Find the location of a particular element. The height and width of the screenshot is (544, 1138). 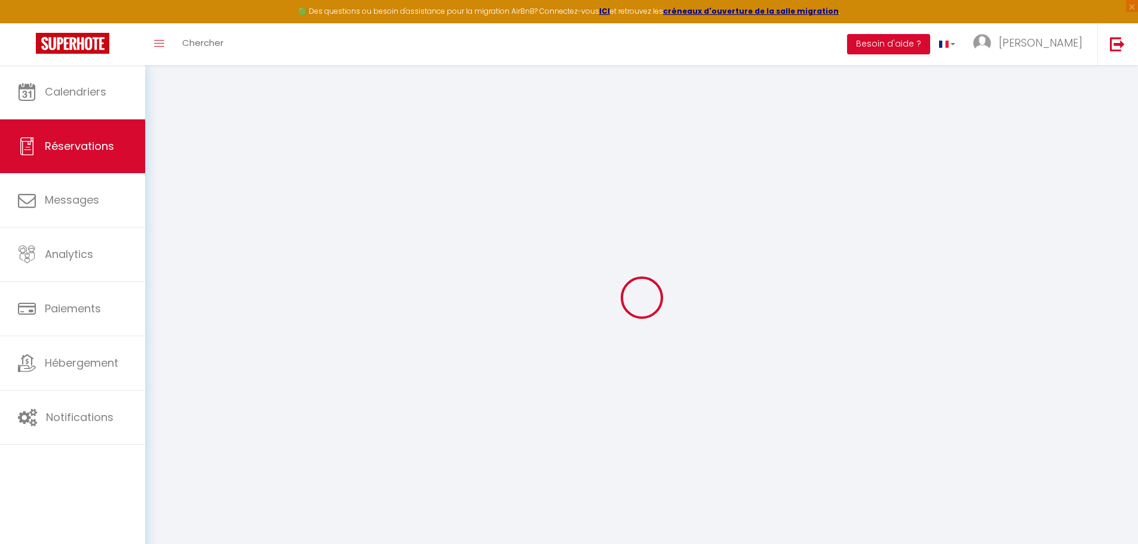

span: Calendriers is located at coordinates (75, 91).